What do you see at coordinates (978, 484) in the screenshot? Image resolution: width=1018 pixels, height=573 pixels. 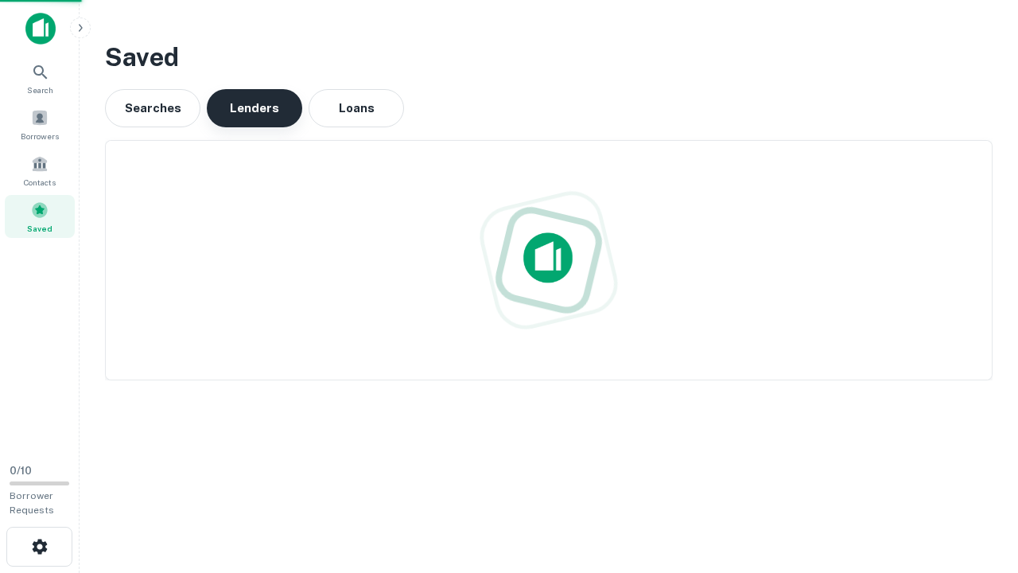 I see `div: Chat Widget` at bounding box center [978, 484].